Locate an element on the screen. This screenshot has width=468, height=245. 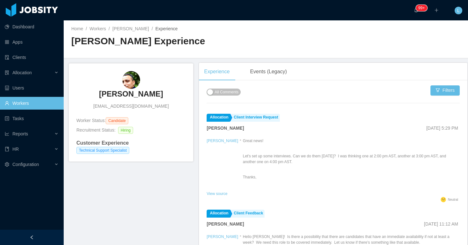
span: Reports is located at coordinates (20, 134).